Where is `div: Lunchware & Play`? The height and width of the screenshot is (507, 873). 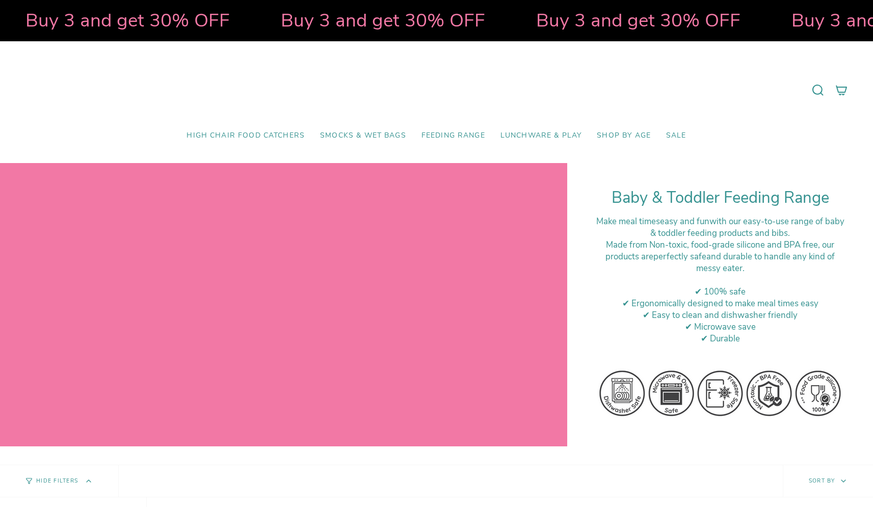
div: Lunchware & Play is located at coordinates (541, 136).